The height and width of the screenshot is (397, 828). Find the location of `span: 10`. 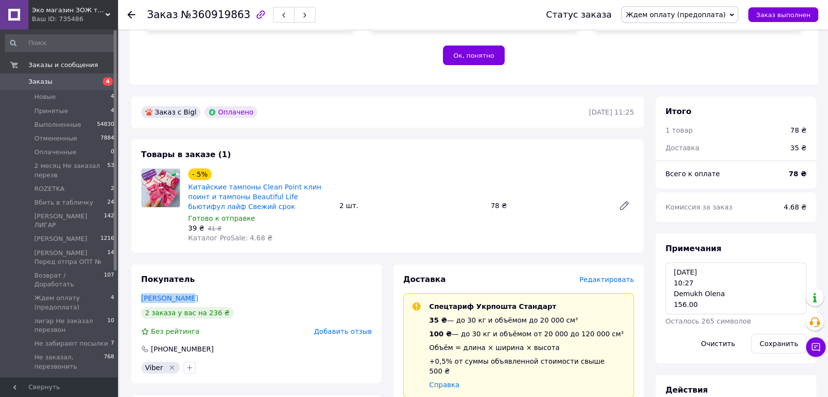

span: 10 is located at coordinates (111, 326).